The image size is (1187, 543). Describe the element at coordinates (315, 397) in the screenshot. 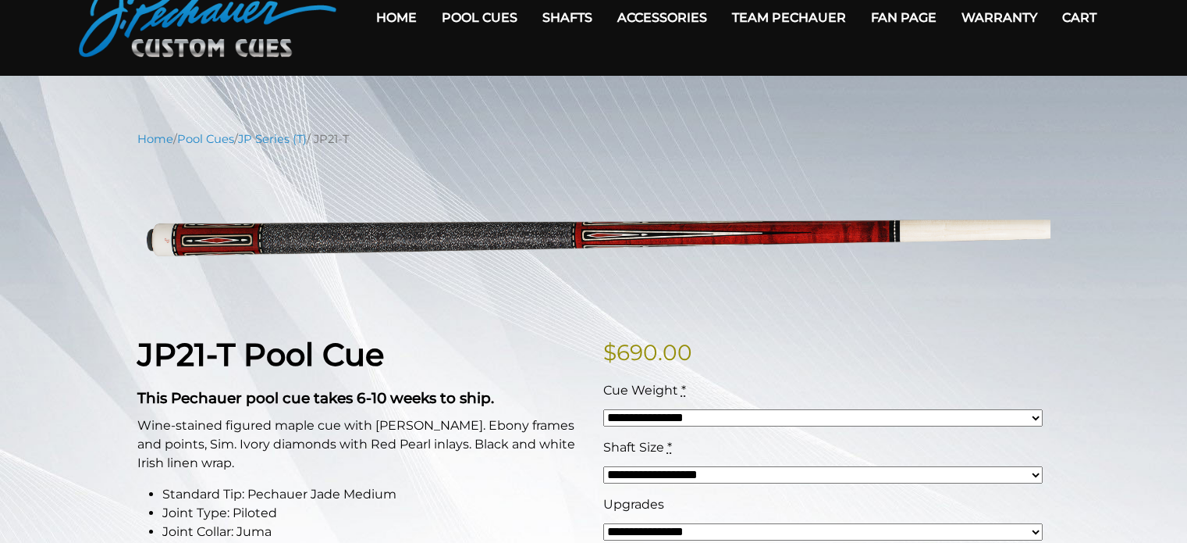

I see `strong: This Pechauer pool cue takes 6-10 weeks to ship.` at that location.